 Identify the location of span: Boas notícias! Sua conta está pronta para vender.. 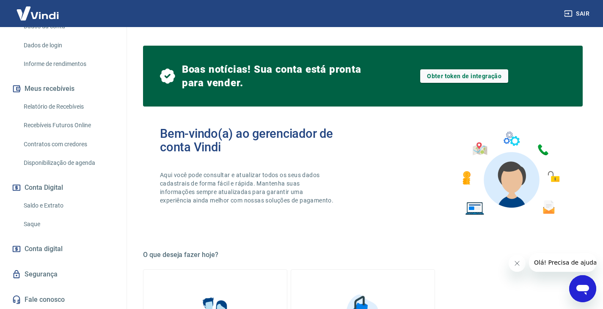
(273, 76).